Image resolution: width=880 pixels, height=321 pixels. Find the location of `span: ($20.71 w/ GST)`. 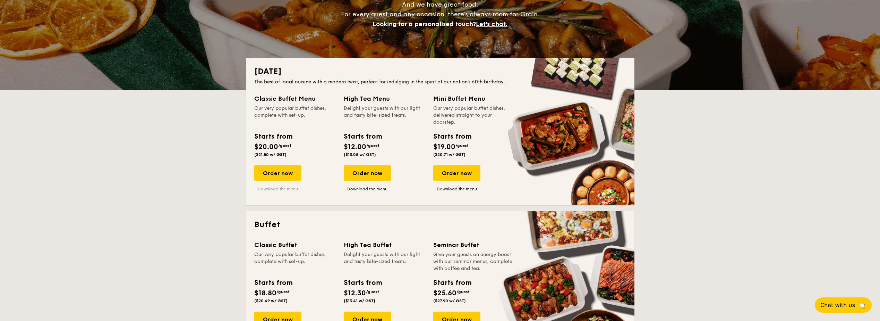

span: ($20.71 w/ GST) is located at coordinates (449, 154).